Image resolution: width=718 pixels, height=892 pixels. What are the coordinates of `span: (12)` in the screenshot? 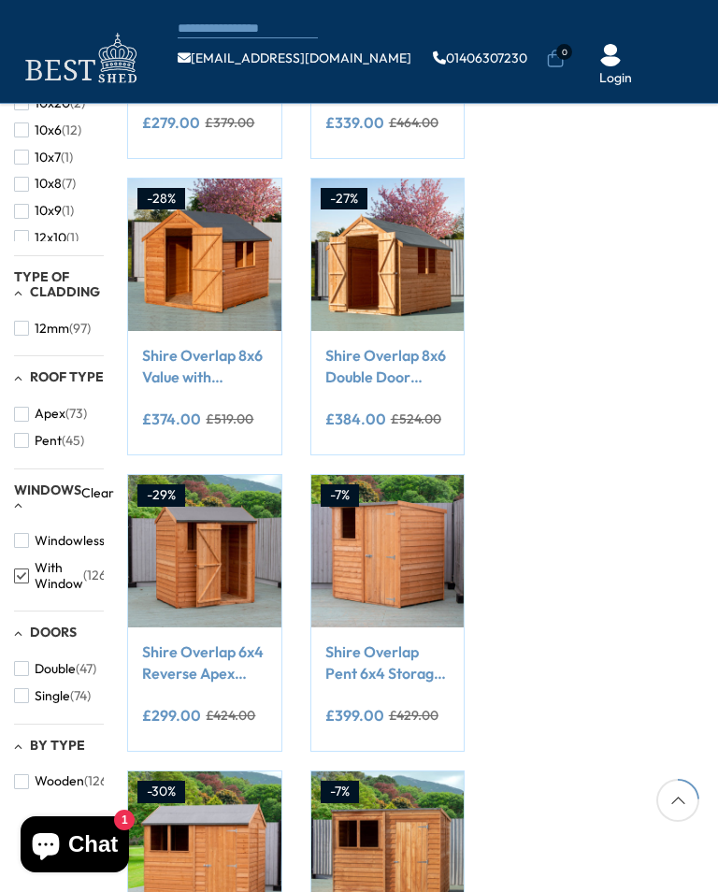 It's located at (71, 130).